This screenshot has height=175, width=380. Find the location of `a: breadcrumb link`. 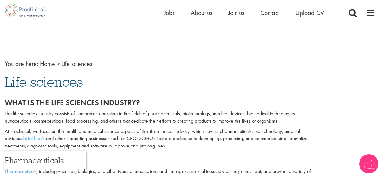

a: breadcrumb link is located at coordinates (47, 64).